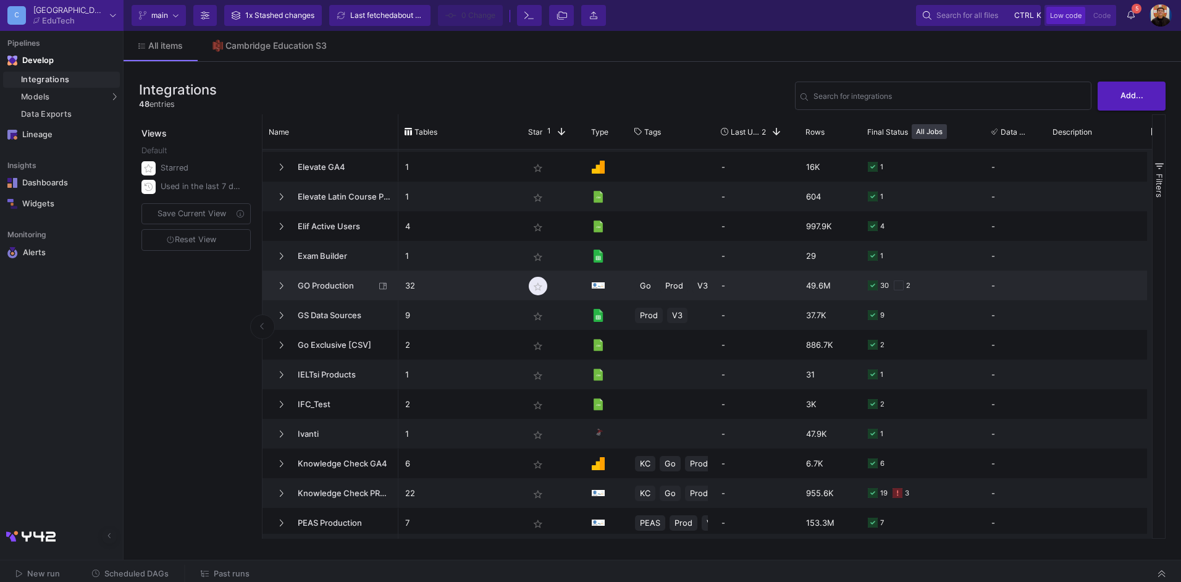 This screenshot has height=582, width=1181. I want to click on img: Google Analytics 4, so click(598, 463).